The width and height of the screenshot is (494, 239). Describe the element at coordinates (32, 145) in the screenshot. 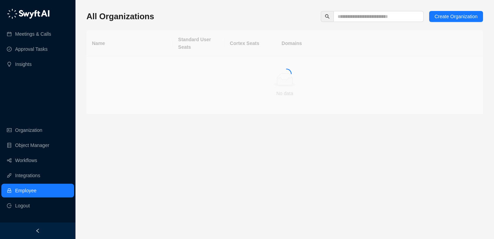

I see `a: Object Manager` at that location.